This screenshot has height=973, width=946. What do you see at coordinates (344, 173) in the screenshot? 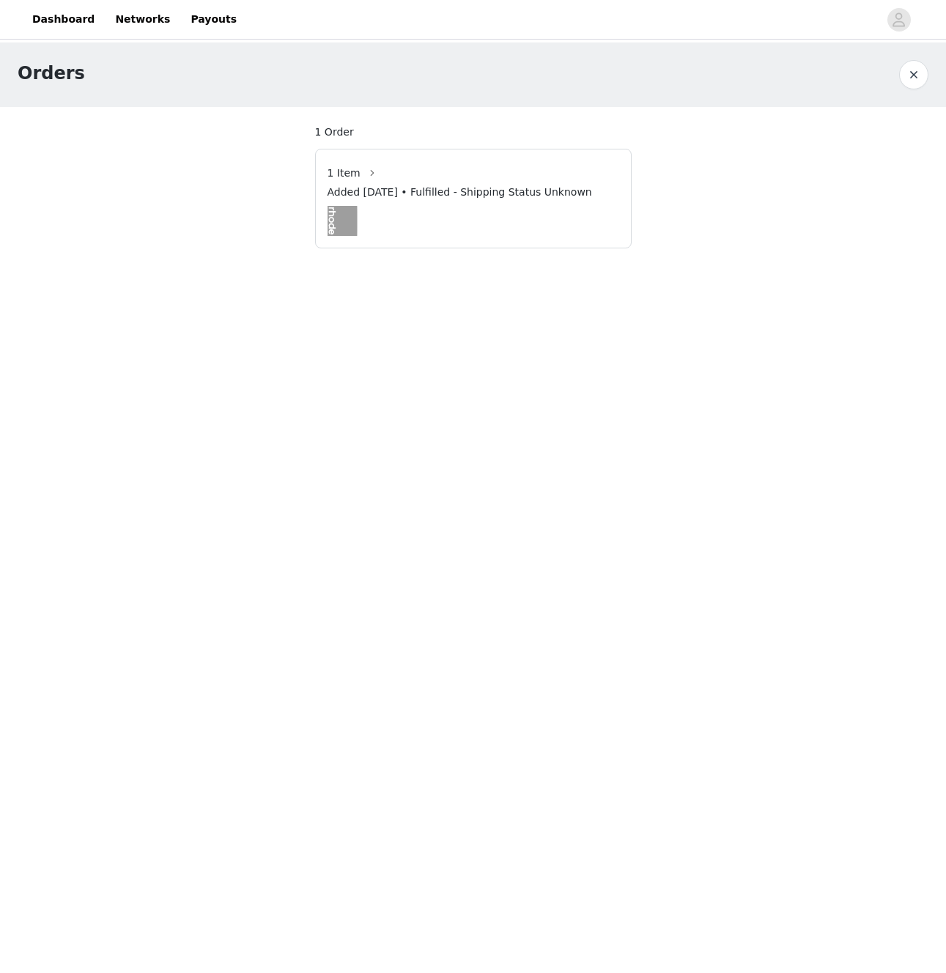
I see `span: 1 Item` at bounding box center [344, 173].